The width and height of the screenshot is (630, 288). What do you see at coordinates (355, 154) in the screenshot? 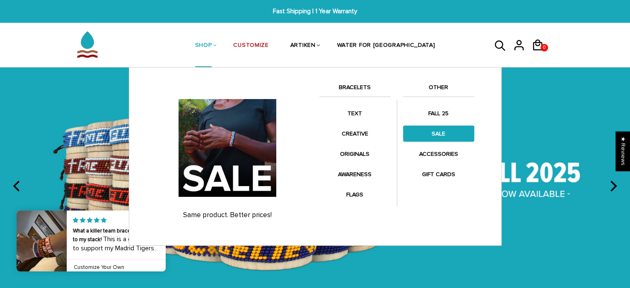
I see `a: ORIGINALS` at bounding box center [355, 154].